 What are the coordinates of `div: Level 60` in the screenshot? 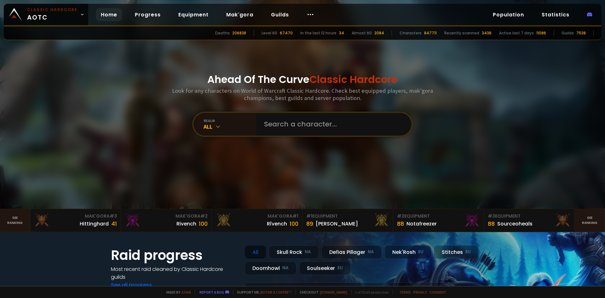 It's located at (270, 33).